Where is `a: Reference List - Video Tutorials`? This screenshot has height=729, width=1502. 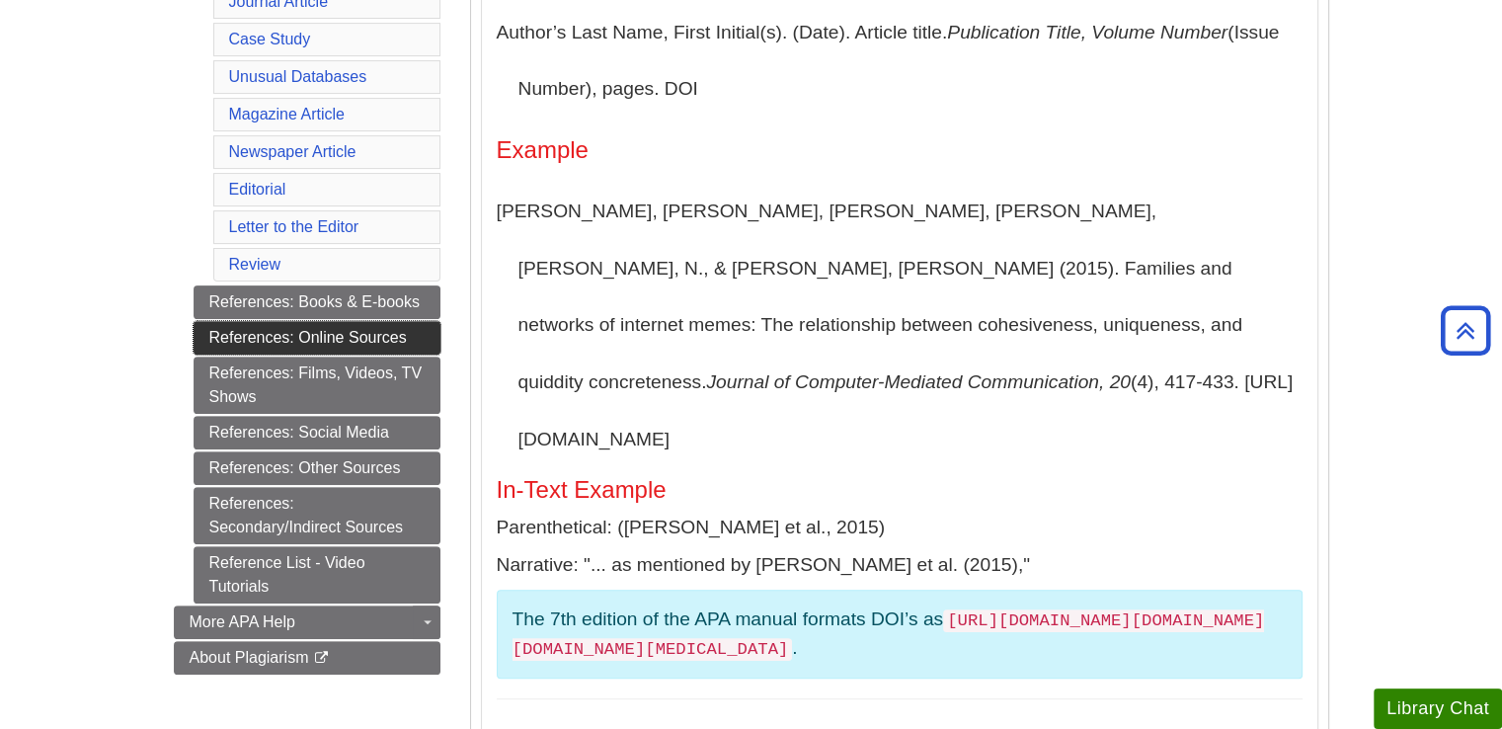
a: Reference List - Video Tutorials is located at coordinates (317, 575).